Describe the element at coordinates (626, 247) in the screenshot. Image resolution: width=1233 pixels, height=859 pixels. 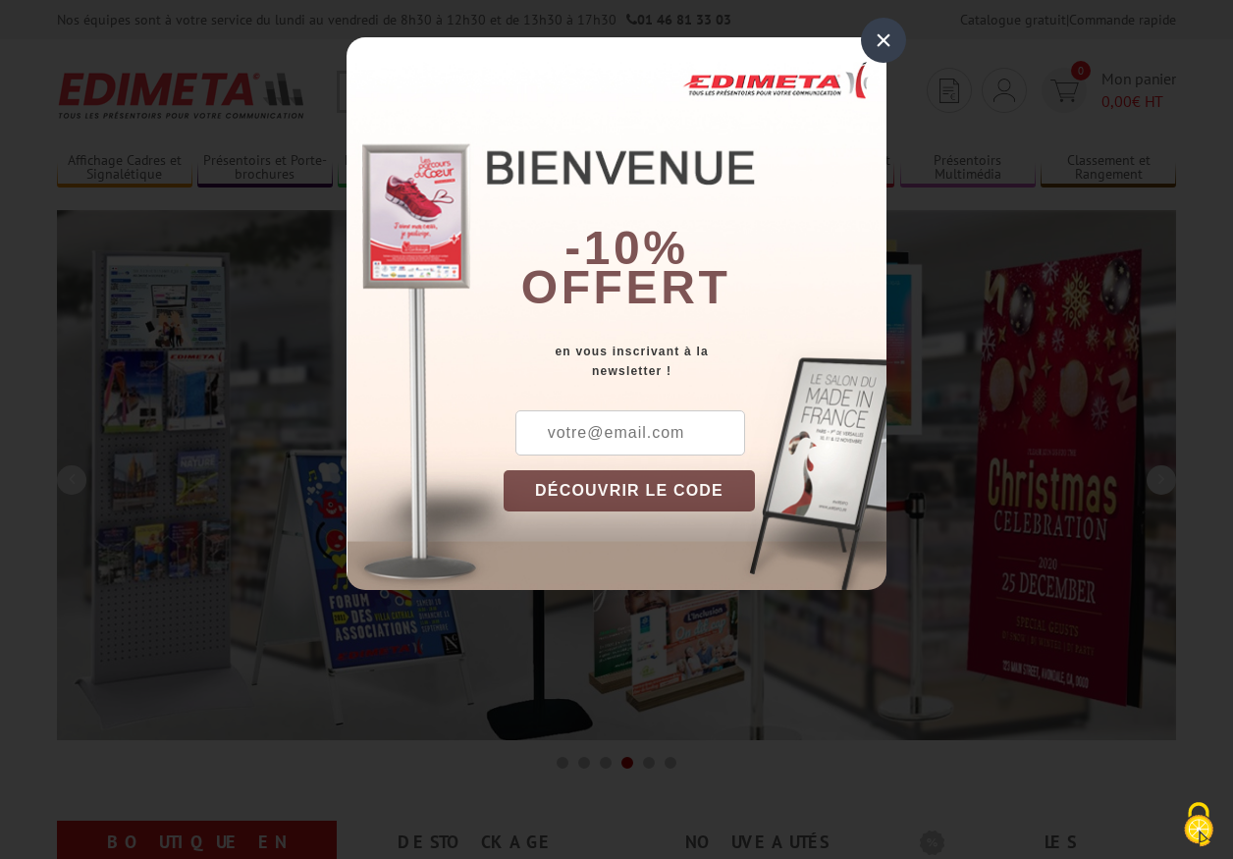
I see `b: -10%` at that location.